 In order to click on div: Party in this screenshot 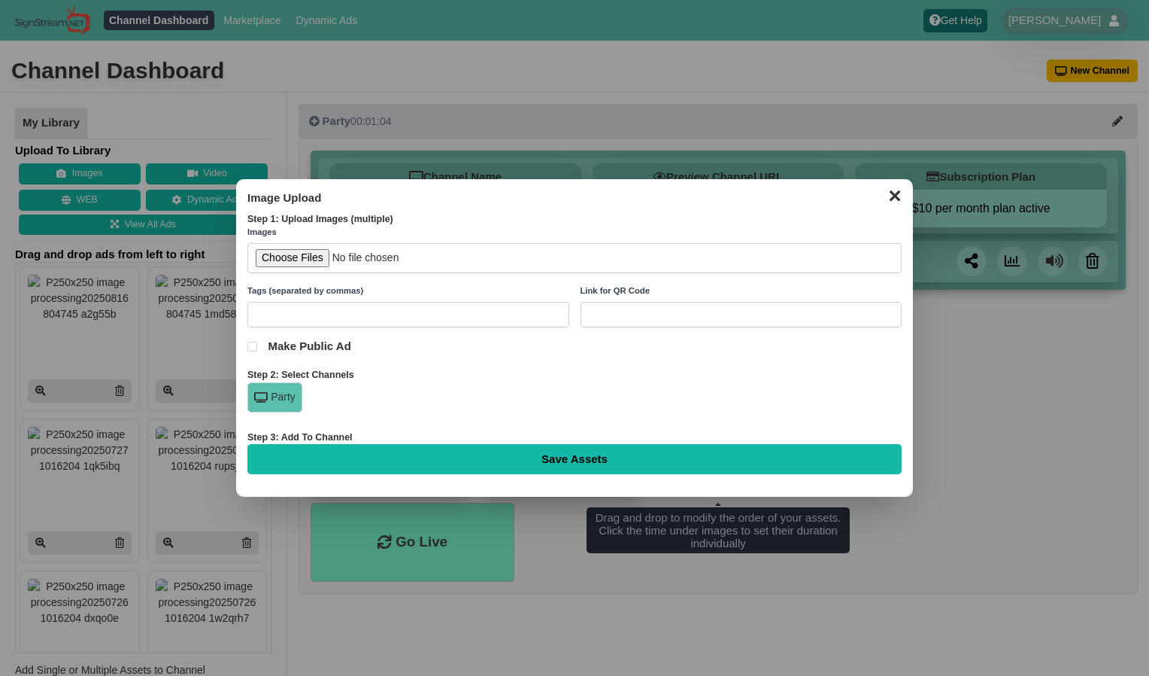, I will do `click(275, 397)`.